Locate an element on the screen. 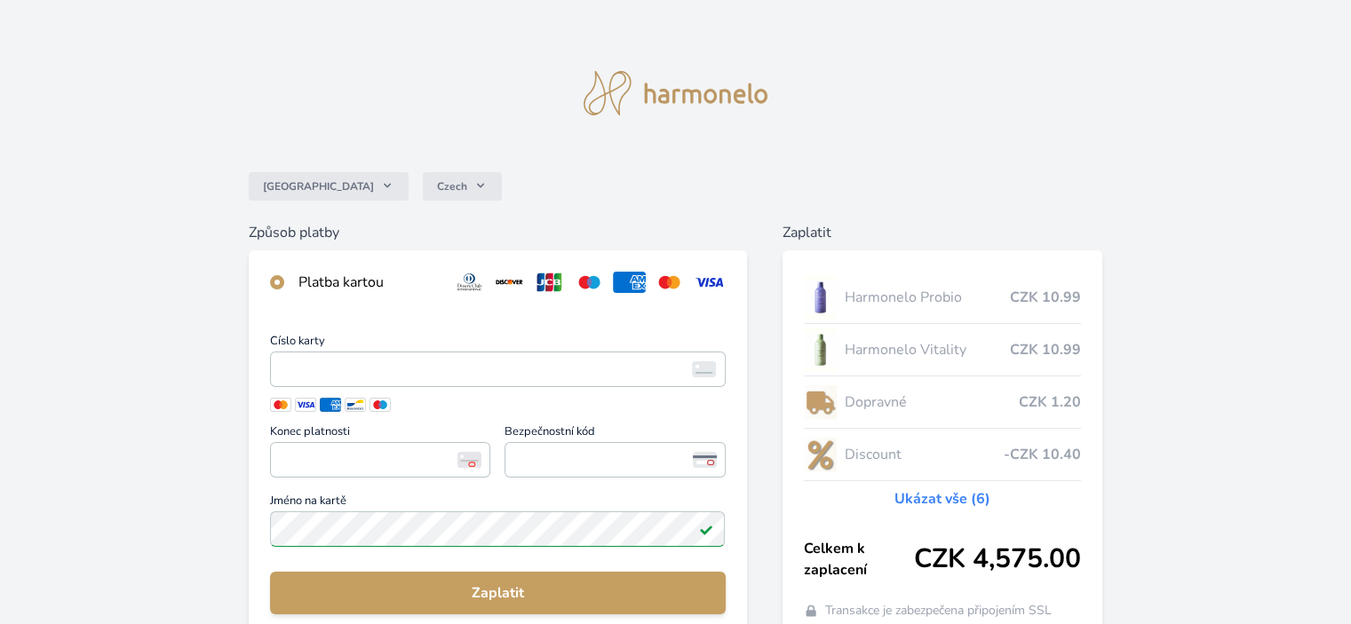 The width and height of the screenshot is (1351, 624). span: CZK 1.20 is located at coordinates (1050, 402).